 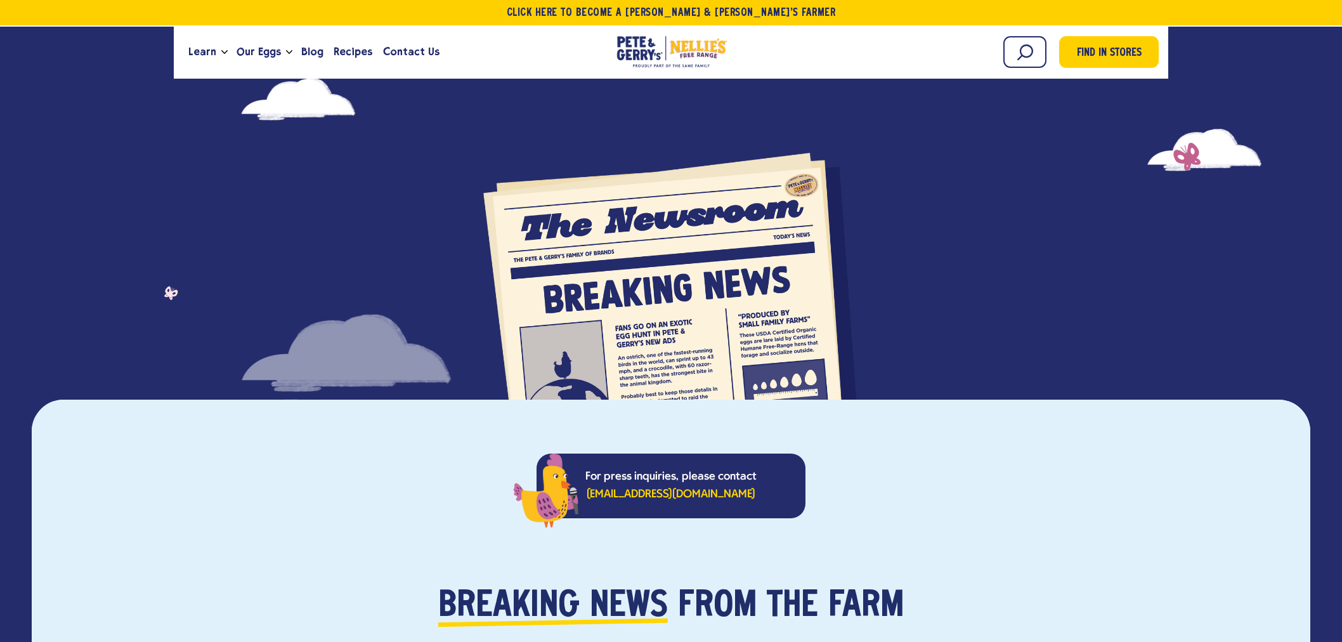 What do you see at coordinates (289, 52) in the screenshot?
I see `button: Open the dropdown menu for Our Eggs` at bounding box center [289, 52].